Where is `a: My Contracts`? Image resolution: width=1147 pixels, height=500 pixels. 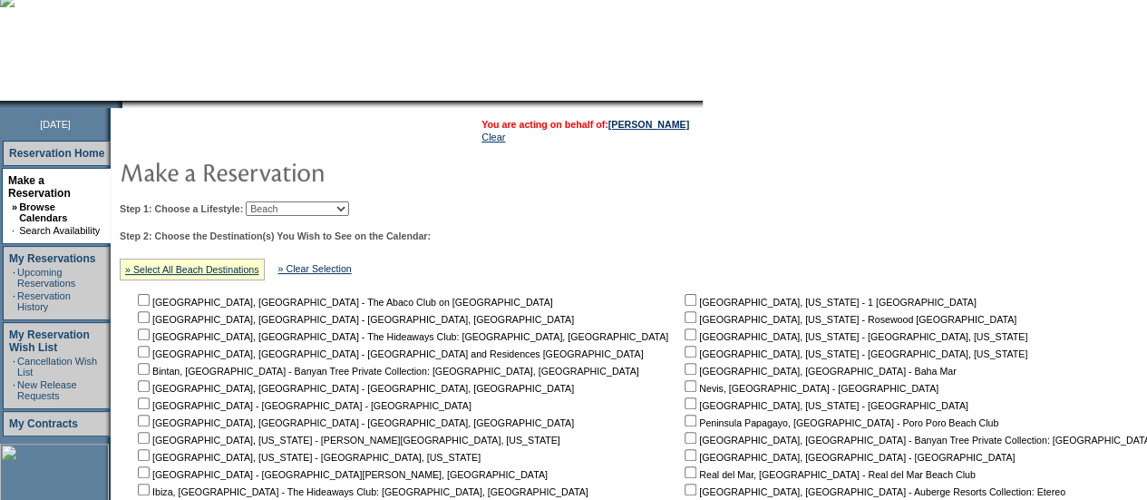 a: My Contracts is located at coordinates (44, 423).